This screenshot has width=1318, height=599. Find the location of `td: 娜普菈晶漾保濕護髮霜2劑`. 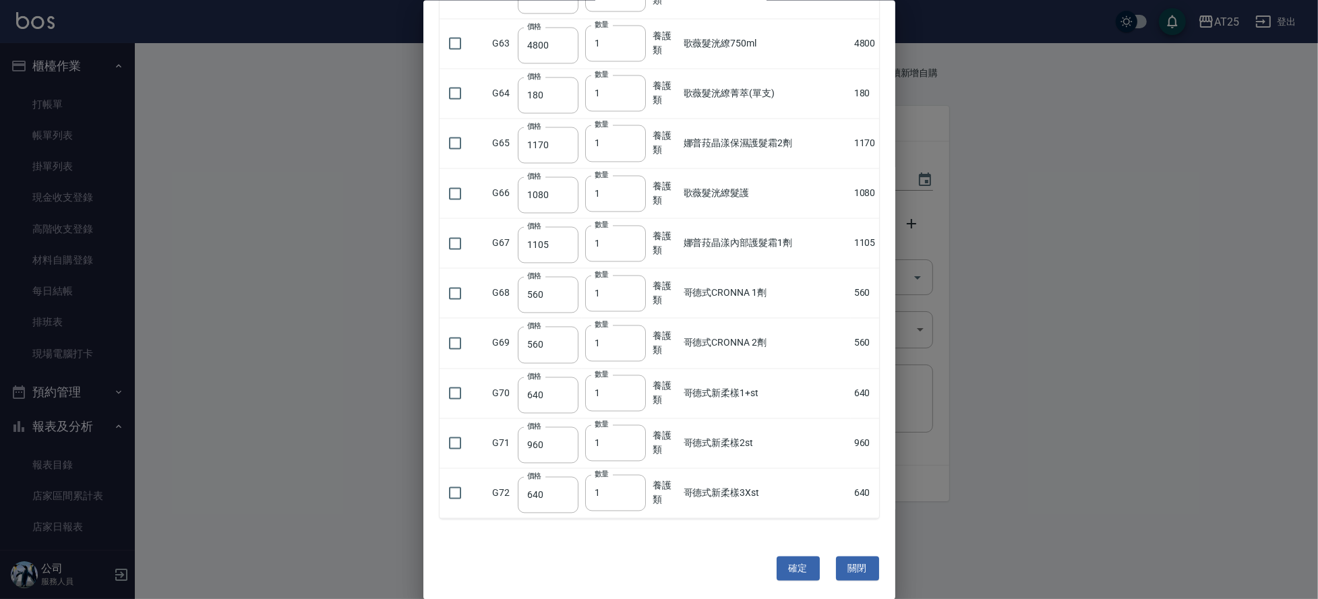

td: 娜普菈晶漾保濕護髮霜2劑 is located at coordinates (765, 144).